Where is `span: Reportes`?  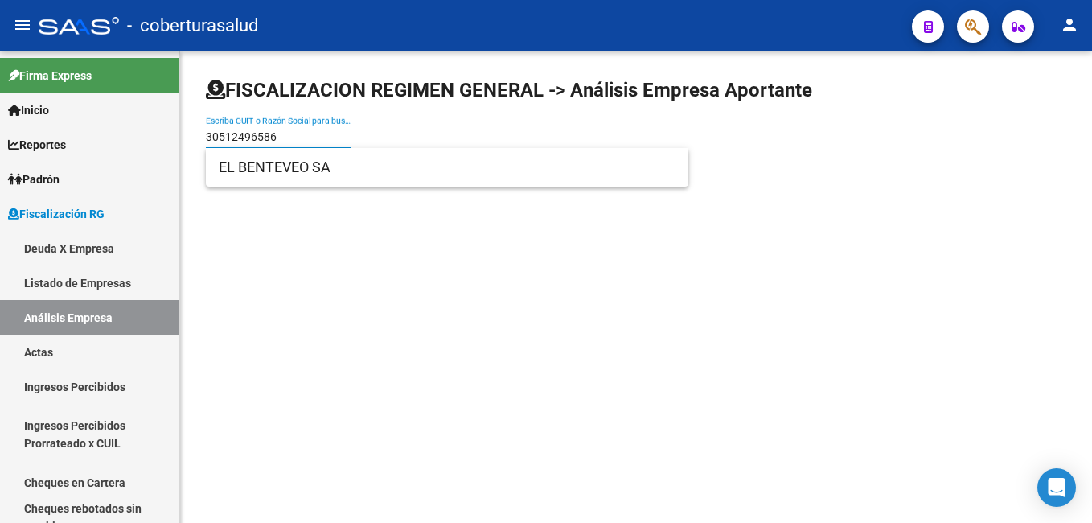
span: Reportes is located at coordinates (37, 145).